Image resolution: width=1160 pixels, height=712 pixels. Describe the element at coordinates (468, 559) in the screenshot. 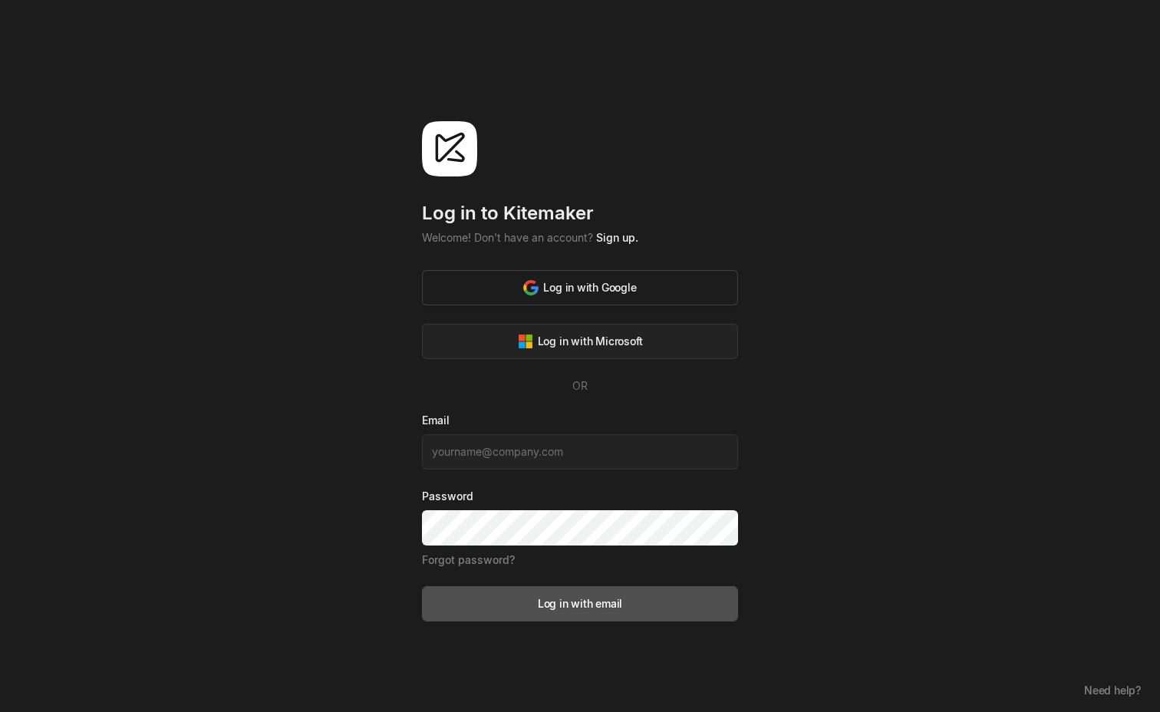

I see `a: Forgot password?` at that location.